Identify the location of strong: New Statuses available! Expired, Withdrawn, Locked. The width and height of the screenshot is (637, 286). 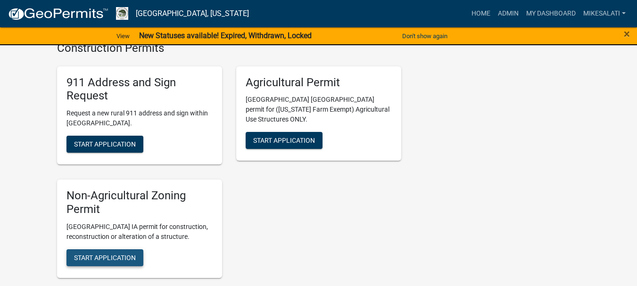
(225, 35).